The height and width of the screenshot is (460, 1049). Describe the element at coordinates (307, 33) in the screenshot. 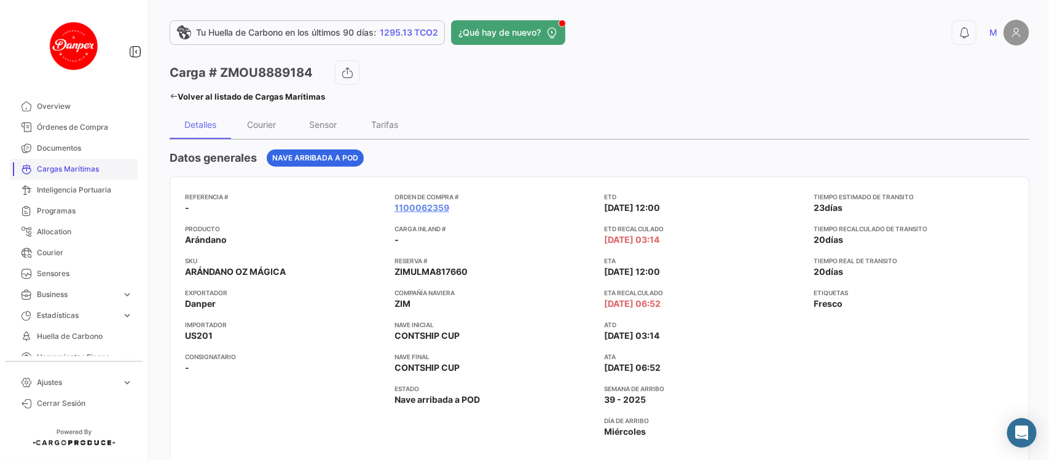

I see `a: Tu Huella de Carbono en los últimos 90 días:1295.13 TCO2` at that location.